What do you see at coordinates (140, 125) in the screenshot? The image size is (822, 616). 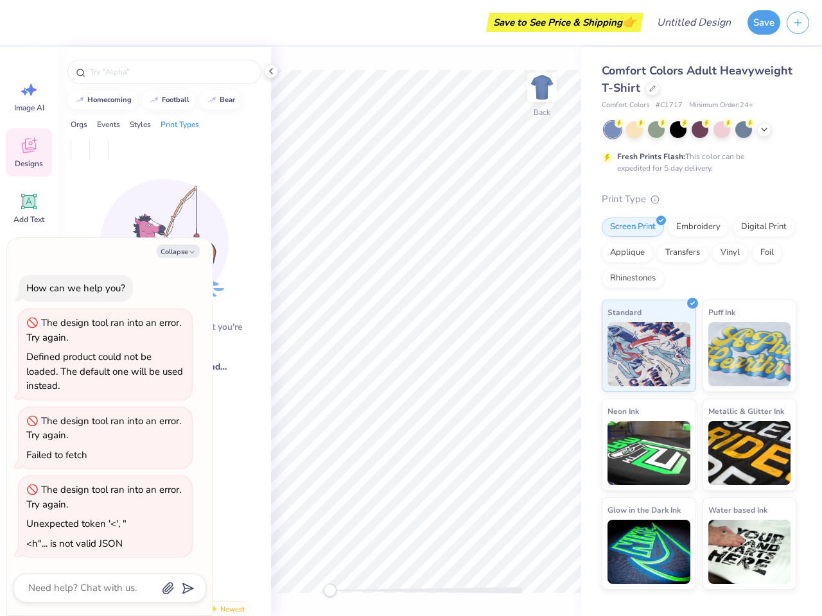 I see `div: Styles` at bounding box center [140, 125].